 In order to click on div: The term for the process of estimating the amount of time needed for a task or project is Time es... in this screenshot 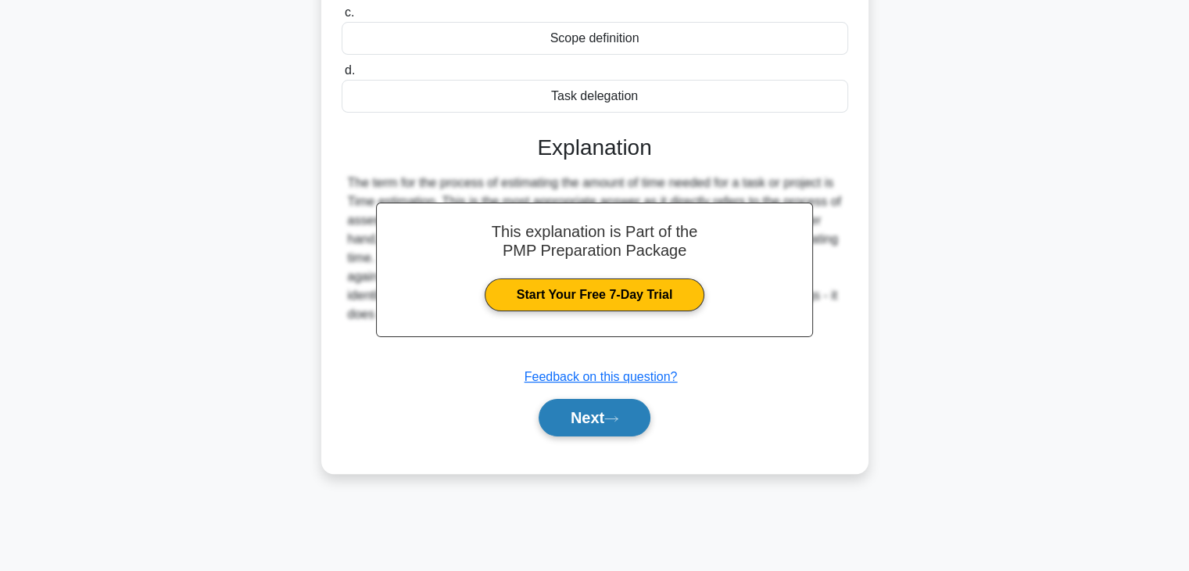, I will do `click(595, 249)`.